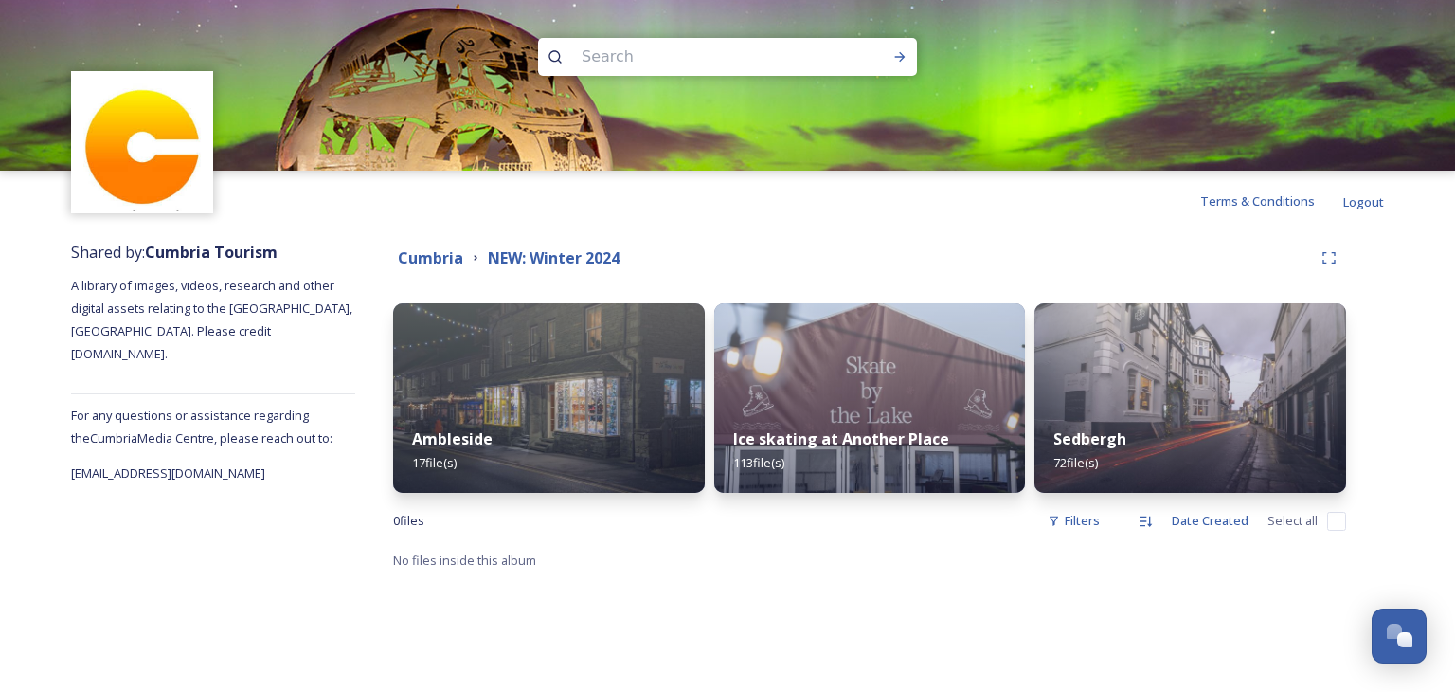 The height and width of the screenshot is (692, 1455). I want to click on strong: Ambleside, so click(452, 439).